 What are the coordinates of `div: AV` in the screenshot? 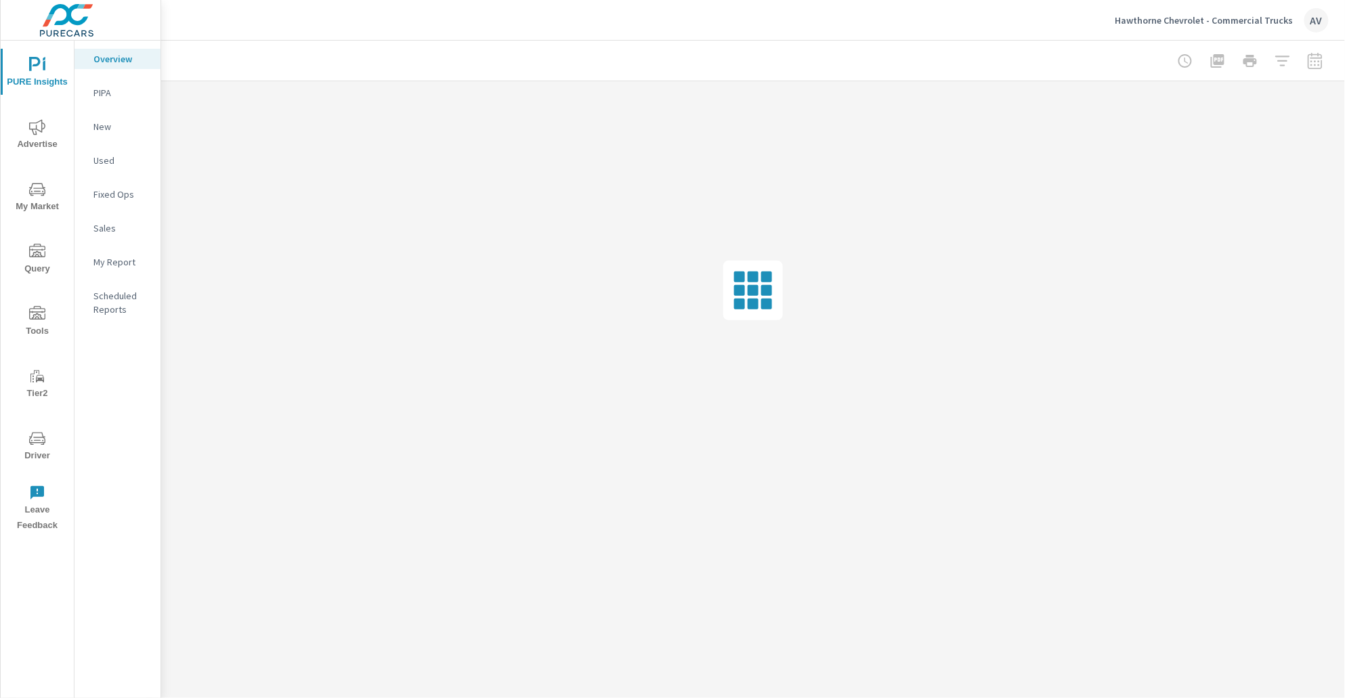 It's located at (1316, 20).